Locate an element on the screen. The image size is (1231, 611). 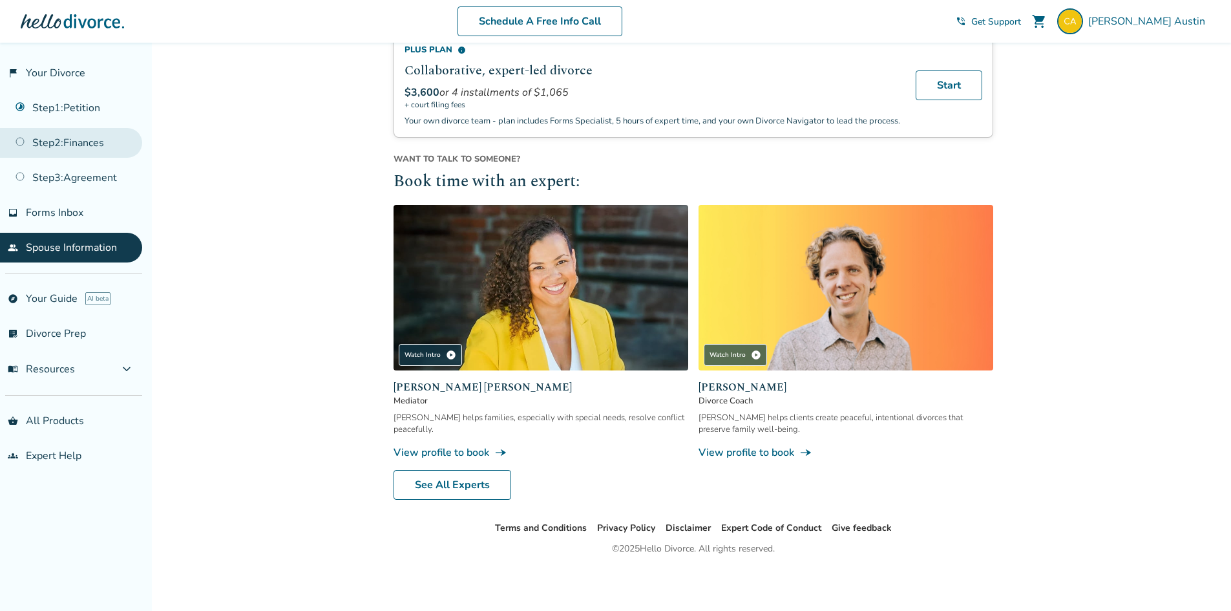
a: Terms and Conditions is located at coordinates (541, 527).